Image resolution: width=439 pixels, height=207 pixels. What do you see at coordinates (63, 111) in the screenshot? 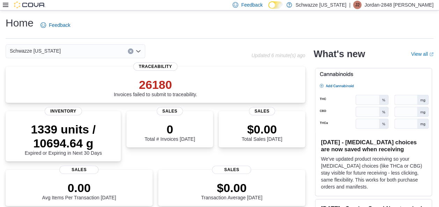
I see `span: Inventory` at bounding box center [63, 111].